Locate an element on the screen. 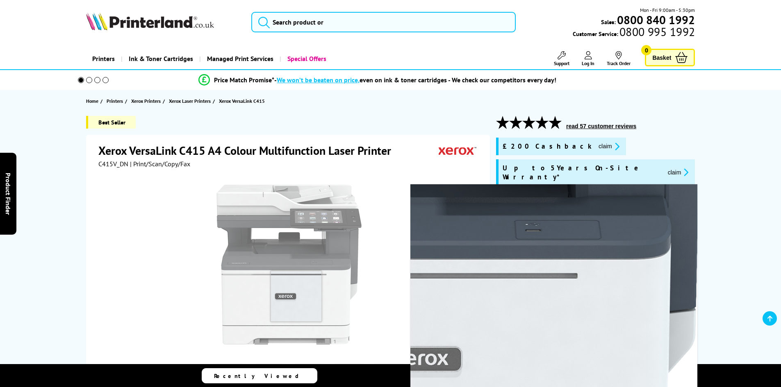  span: Support is located at coordinates (562, 63).